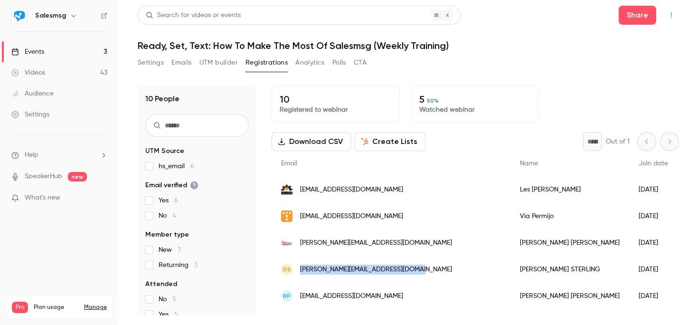 The height and width of the screenshot is (325, 698). Describe the element at coordinates (42, 198) in the screenshot. I see `span: What's new` at that location.